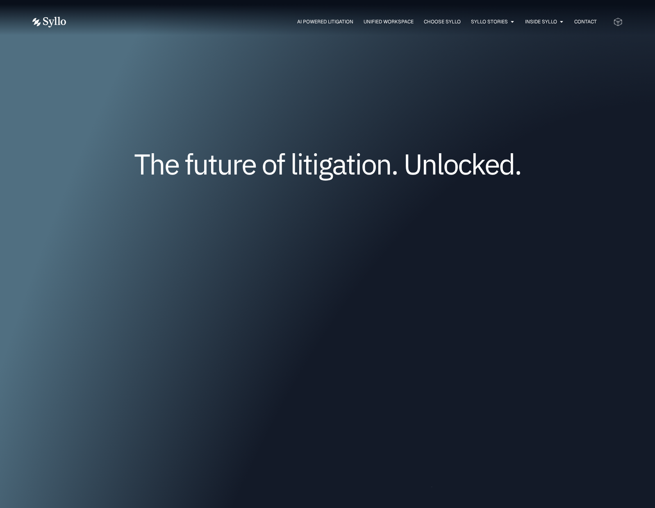 Image resolution: width=655 pixels, height=508 pixels. I want to click on span: Syllo Stories, so click(489, 22).